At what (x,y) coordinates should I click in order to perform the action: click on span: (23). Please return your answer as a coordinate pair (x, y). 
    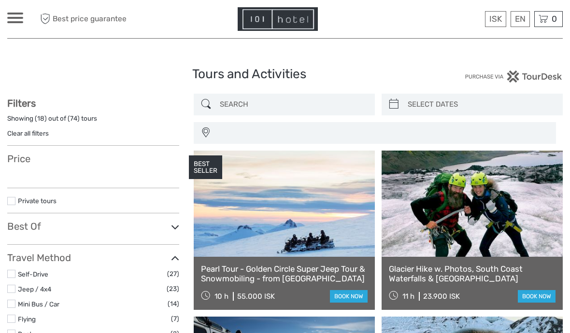
    Looking at the image, I should click on (173, 289).